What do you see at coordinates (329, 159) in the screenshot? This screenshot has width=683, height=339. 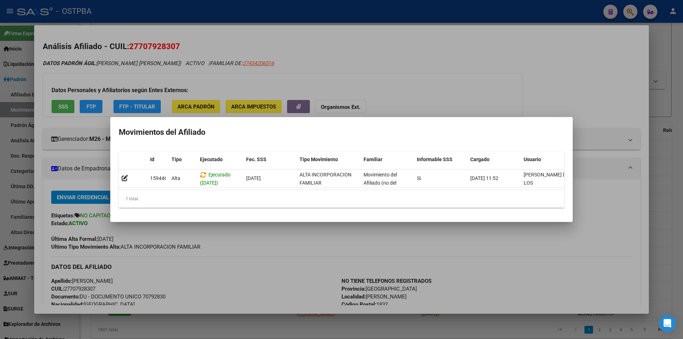 I see `datatable-header-cell: Tipo Movimiento` at bounding box center [329, 159].